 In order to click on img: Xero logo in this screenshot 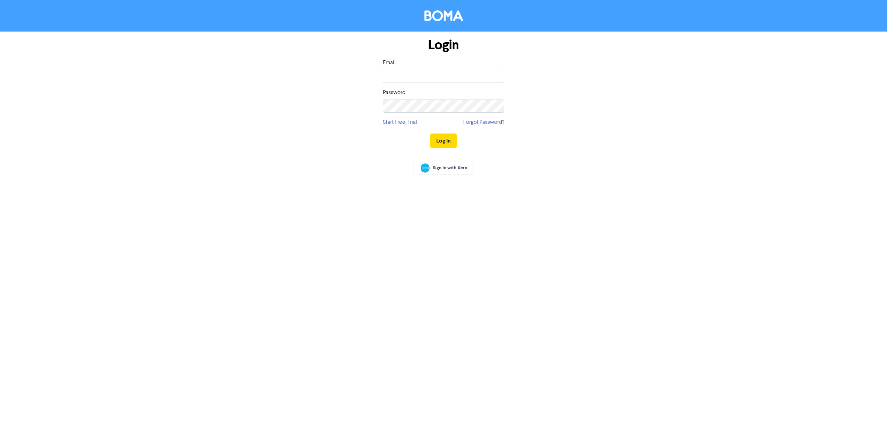, I will do `click(425, 168)`.